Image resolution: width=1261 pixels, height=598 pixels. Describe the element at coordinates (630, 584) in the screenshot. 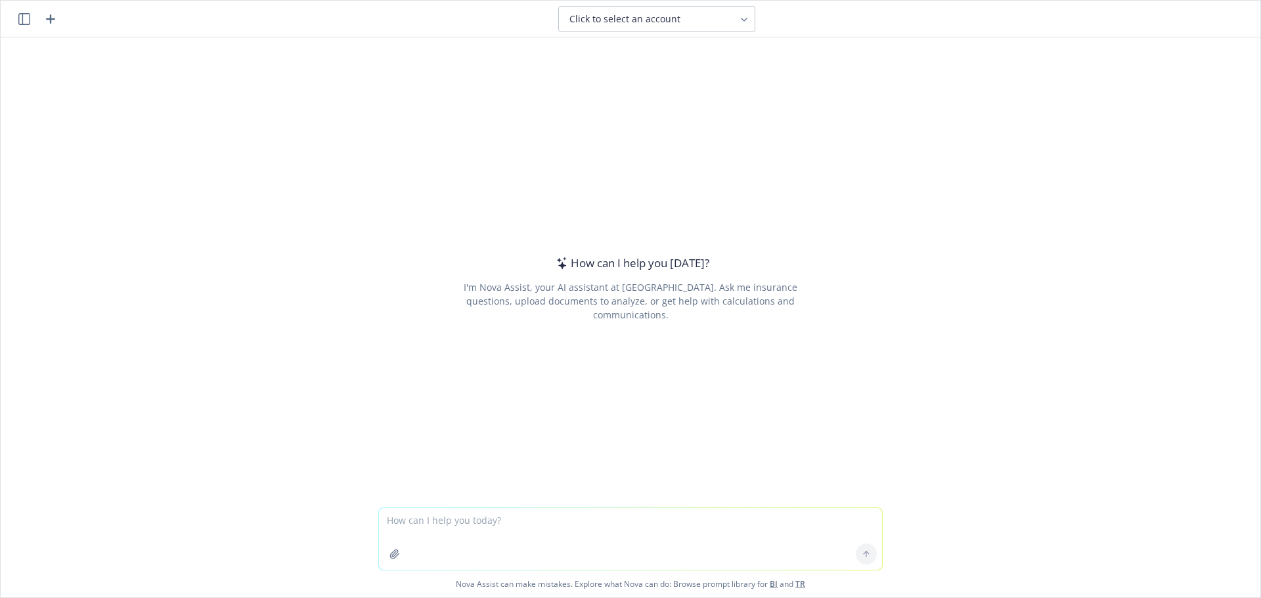

I see `span: Nova Assist can make mistakes. Explore what Nova can do: Browse prompt library for and` at that location.